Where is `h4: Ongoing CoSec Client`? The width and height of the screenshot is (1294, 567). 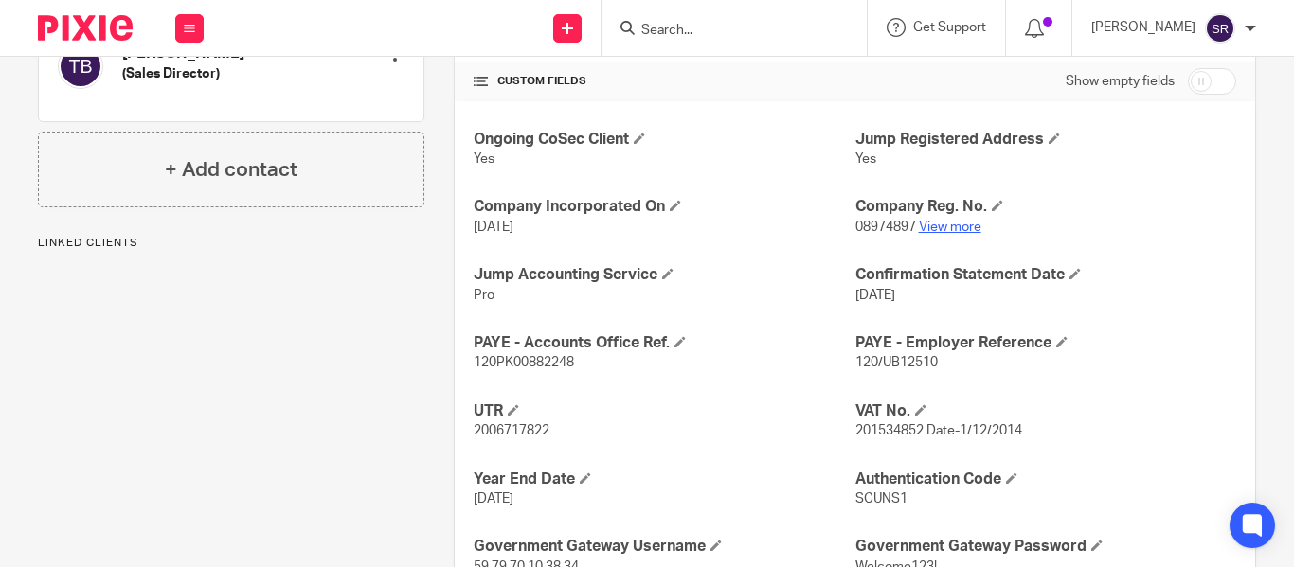
h4: Ongoing CoSec Client is located at coordinates (664, 139).